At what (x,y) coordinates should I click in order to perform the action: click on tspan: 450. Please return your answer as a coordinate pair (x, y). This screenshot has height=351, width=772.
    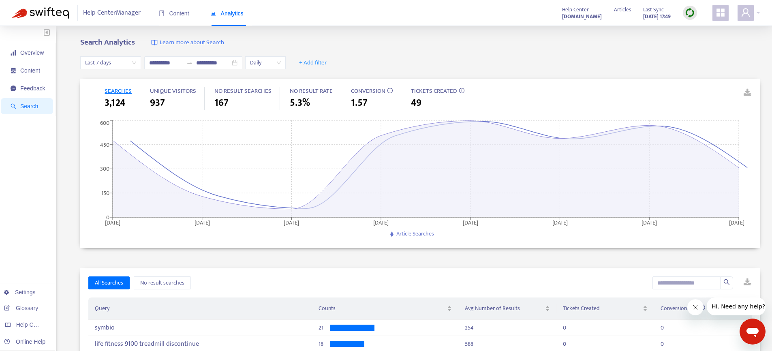
    Looking at the image, I should click on (105, 145).